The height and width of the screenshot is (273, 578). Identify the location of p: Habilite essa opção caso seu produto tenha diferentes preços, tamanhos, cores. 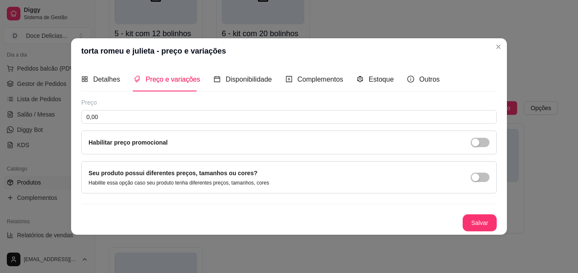
(179, 183).